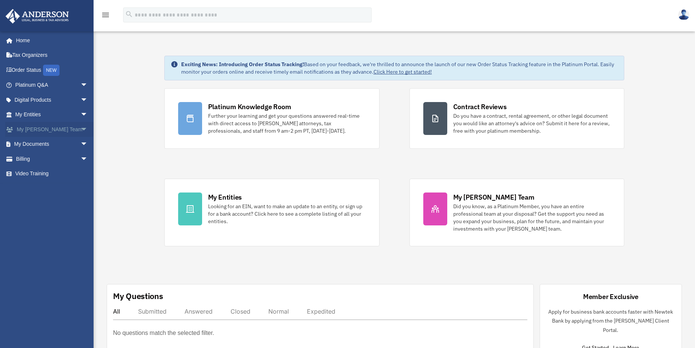 This screenshot has height=348, width=695. I want to click on a: Platinum Q&Aarrow_drop_down, so click(52, 85).